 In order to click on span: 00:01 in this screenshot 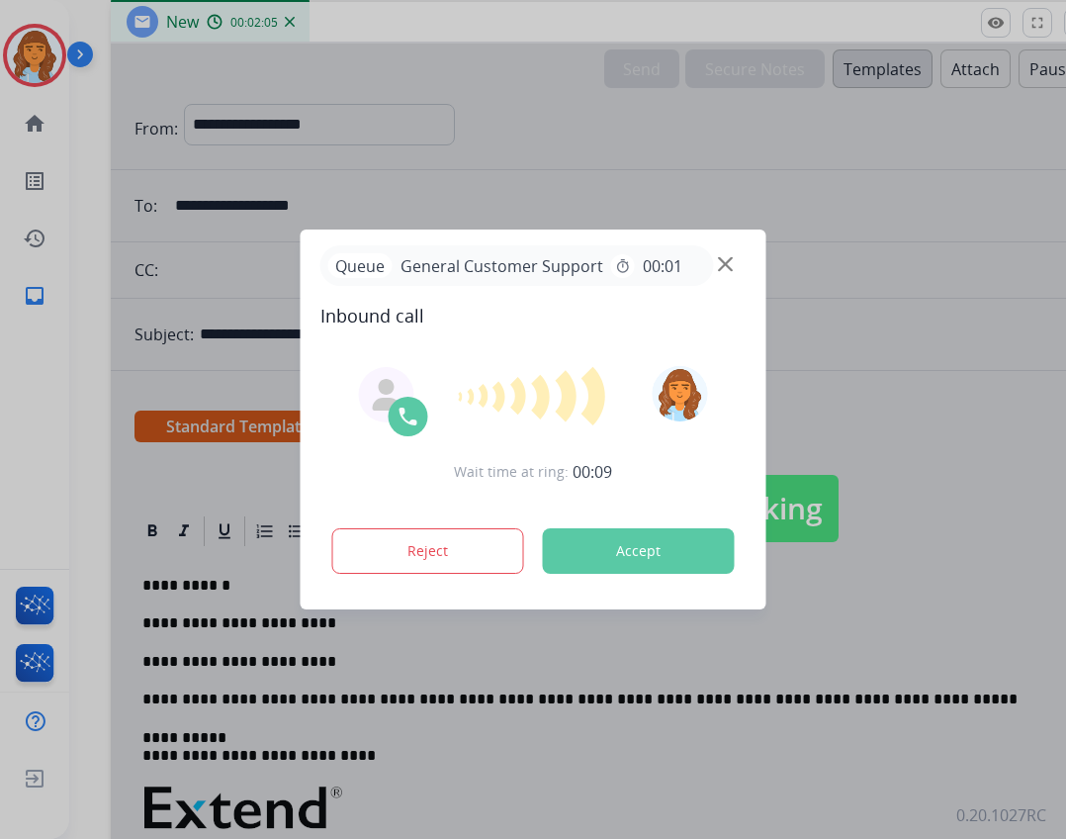, I will do `click(663, 266)`.